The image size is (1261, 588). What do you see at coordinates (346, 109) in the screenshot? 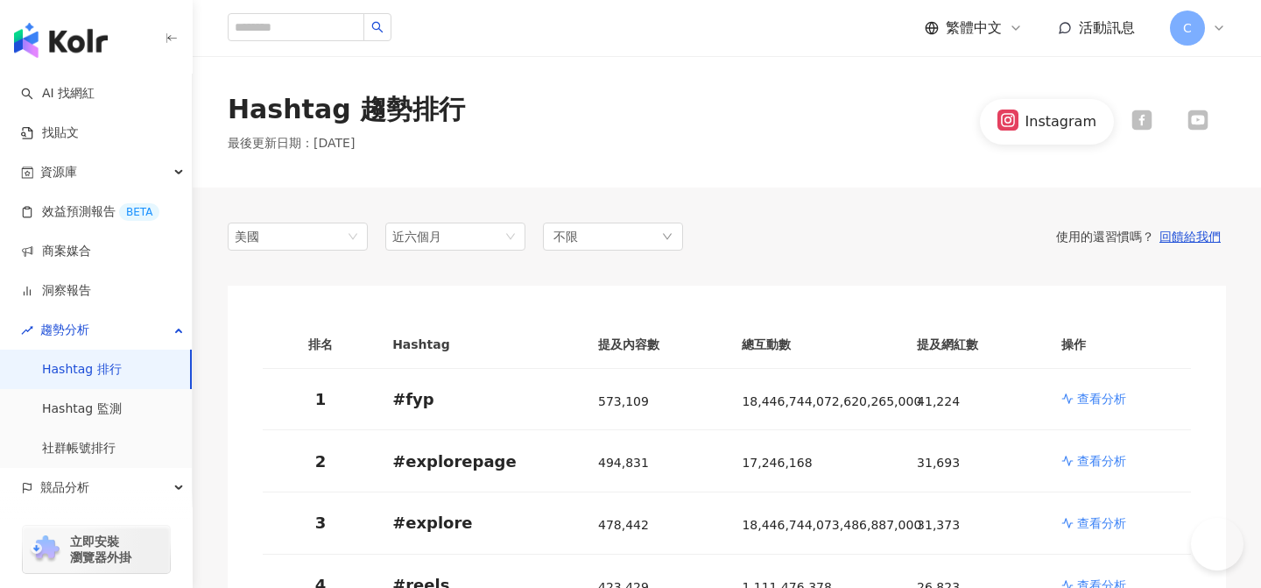
I see `div: Hashtag 趨勢排行` at bounding box center [346, 109].